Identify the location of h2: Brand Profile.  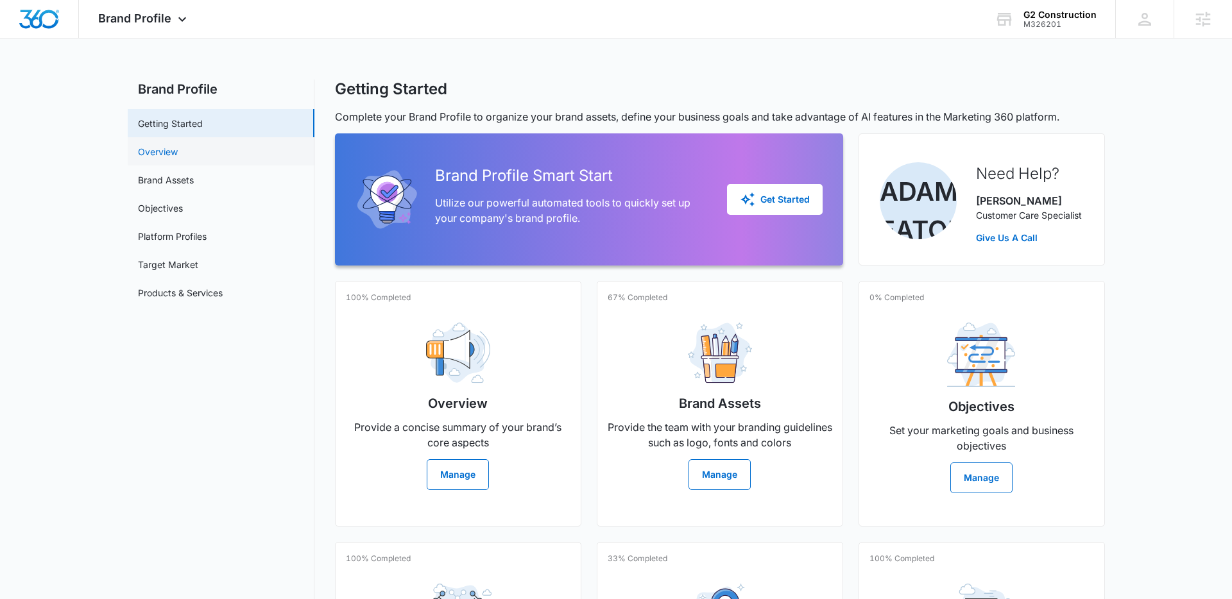
(221, 89).